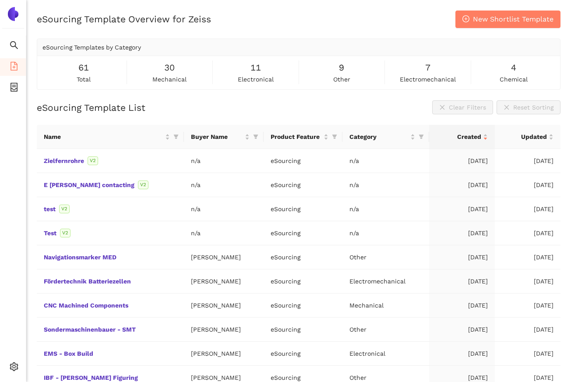 This screenshot has height=382, width=571. What do you see at coordinates (256, 79) in the screenshot?
I see `span: electronical` at bounding box center [256, 79].